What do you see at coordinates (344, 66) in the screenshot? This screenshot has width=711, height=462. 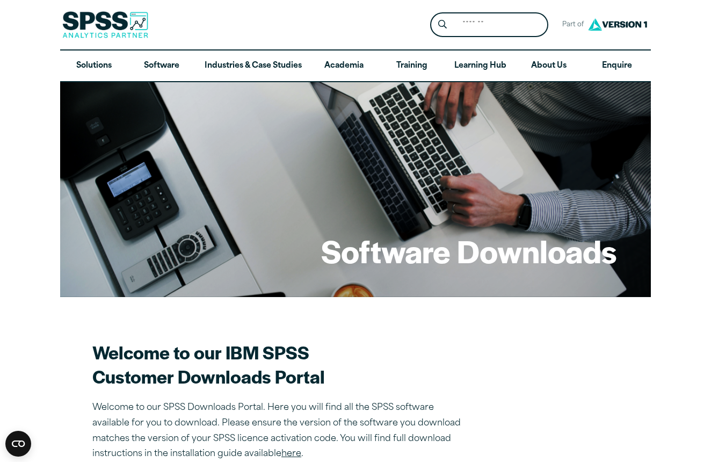 I see `a: Academia` at bounding box center [344, 66].